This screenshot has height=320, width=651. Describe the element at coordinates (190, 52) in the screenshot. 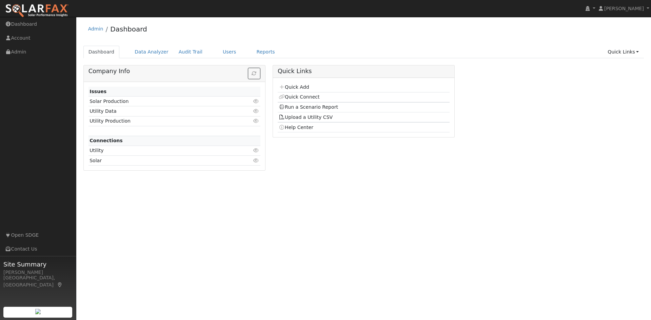

I see `a: Audit Trail` at that location.